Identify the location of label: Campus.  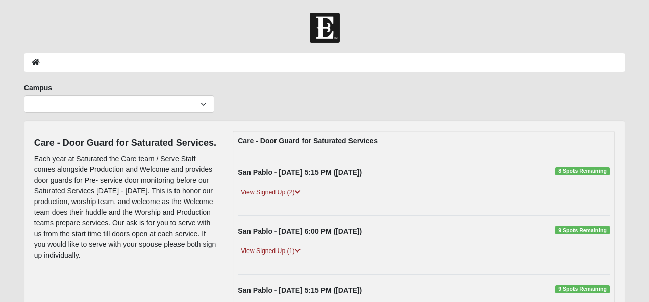
(38, 88).